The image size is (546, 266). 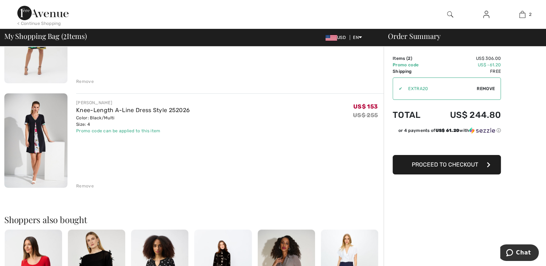 What do you see at coordinates (522, 14) in the screenshot?
I see `img: My Bag` at bounding box center [522, 14].